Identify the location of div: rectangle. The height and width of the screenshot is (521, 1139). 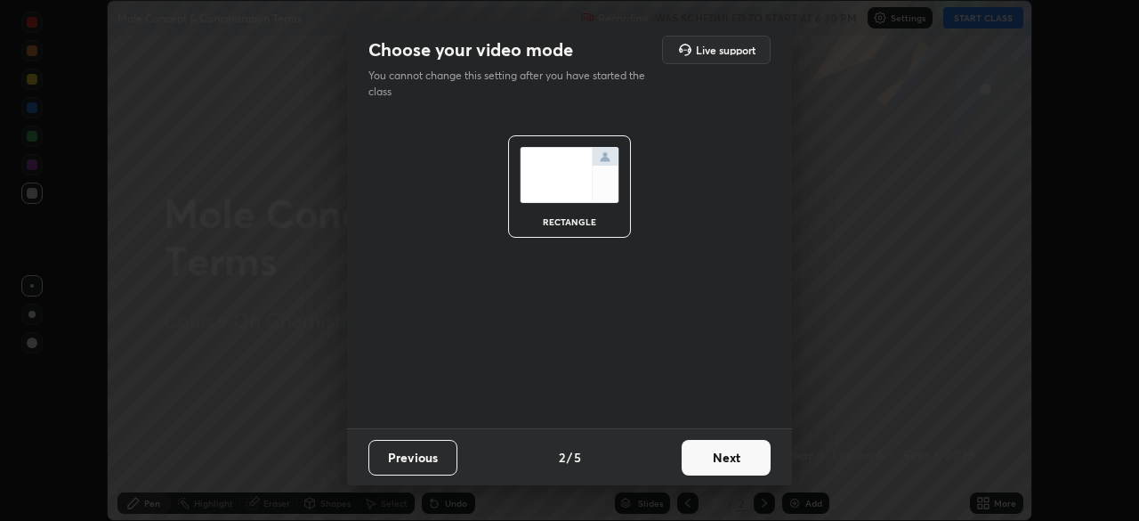
(570, 222).